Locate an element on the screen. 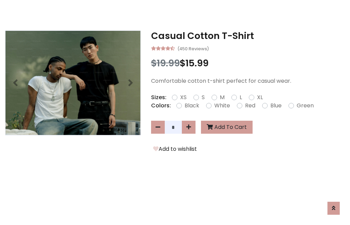 This screenshot has width=350, height=225. label: XL is located at coordinates (260, 97).